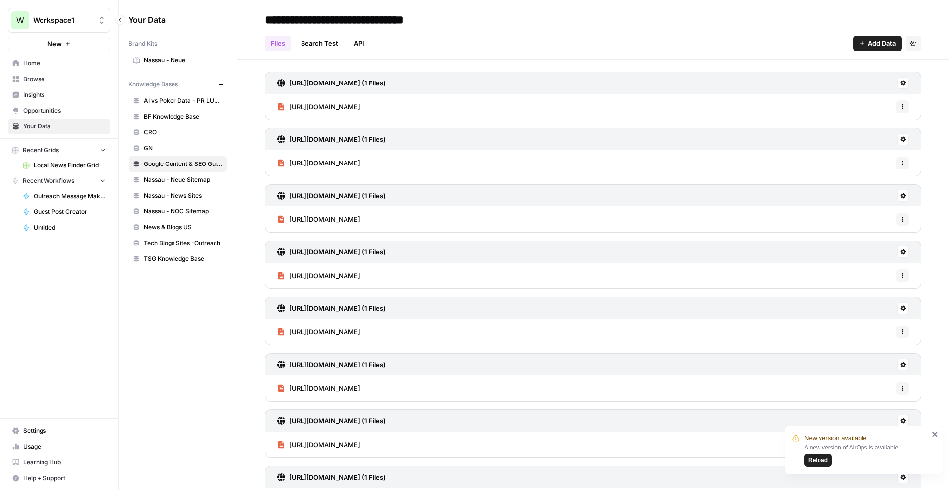 Image resolution: width=949 pixels, height=490 pixels. Describe the element at coordinates (70, 212) in the screenshot. I see `span: Guest Post Creator` at that location.